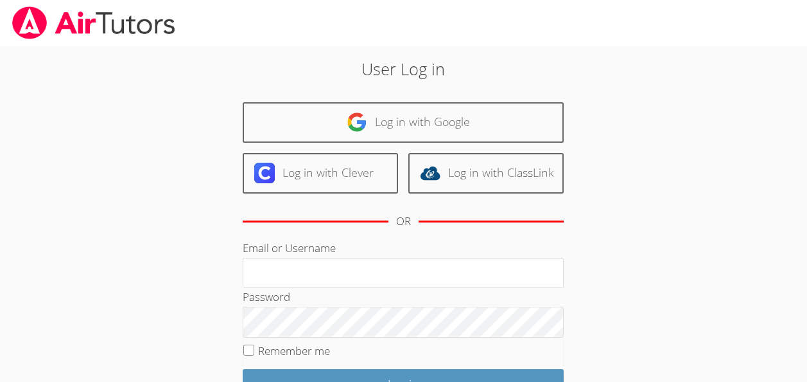 Image resolution: width=807 pixels, height=382 pixels. I want to click on a: Log in with Google, so click(403, 122).